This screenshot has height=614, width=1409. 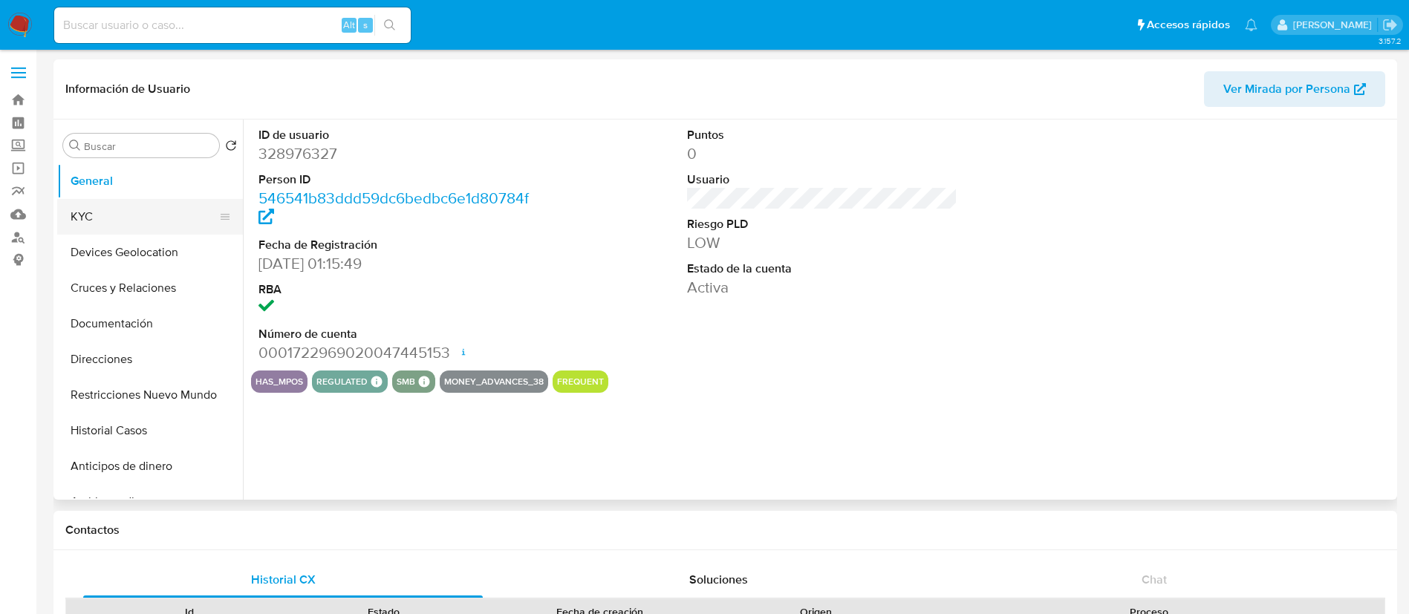 What do you see at coordinates (150, 288) in the screenshot?
I see `button: Cruces y Relaciones` at bounding box center [150, 288].